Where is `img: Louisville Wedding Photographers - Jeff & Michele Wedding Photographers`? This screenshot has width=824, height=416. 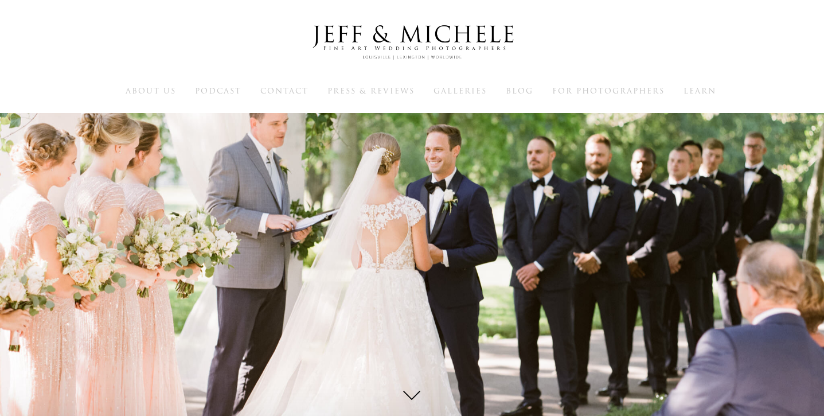 img: Louisville Wedding Photographers - Jeff & Michele Wedding Photographers is located at coordinates (412, 42).